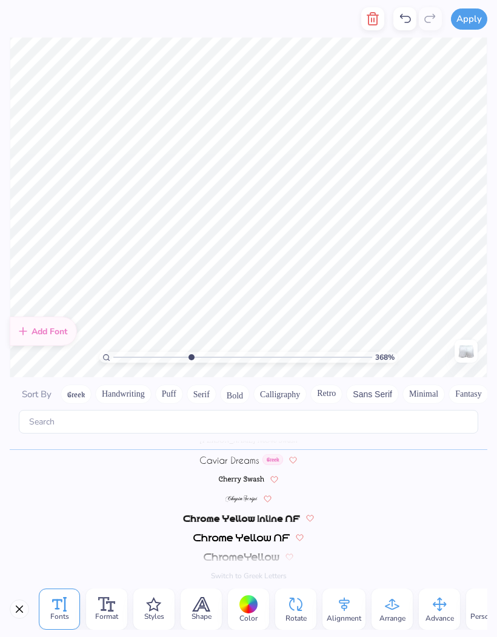 This screenshot has width=497, height=637. What do you see at coordinates (76, 394) in the screenshot?
I see `button: Greek` at bounding box center [76, 394].